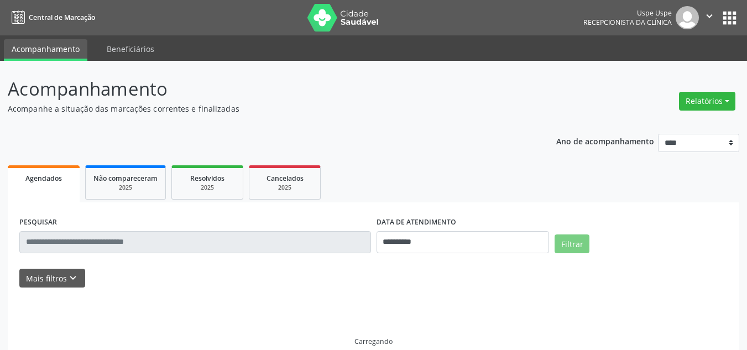 The image size is (747, 350). What do you see at coordinates (730, 18) in the screenshot?
I see `button: apps` at bounding box center [730, 18].